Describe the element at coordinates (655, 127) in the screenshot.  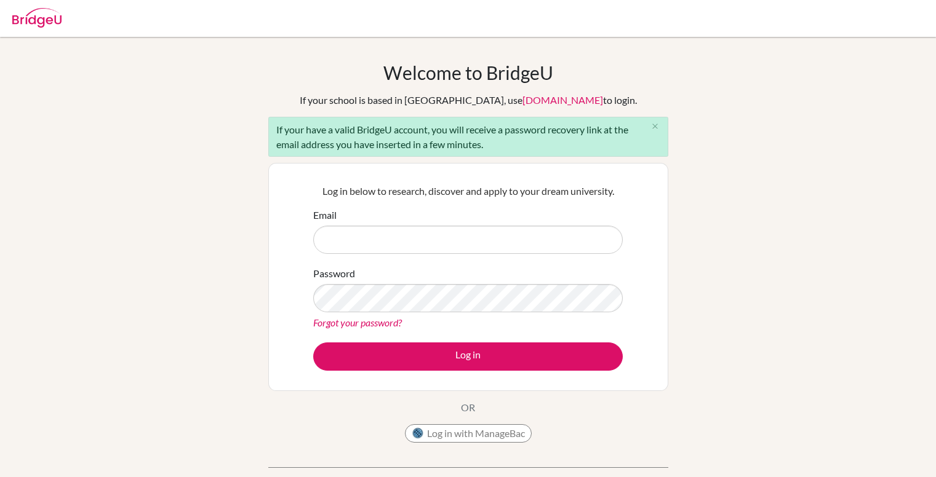
I see `button: Close` at that location.